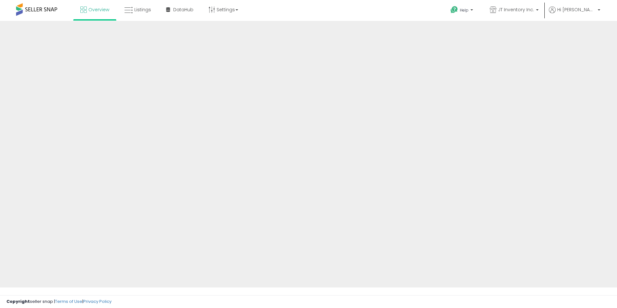 The image size is (617, 308). What do you see at coordinates (143, 10) in the screenshot?
I see `span: Listings` at bounding box center [143, 10].